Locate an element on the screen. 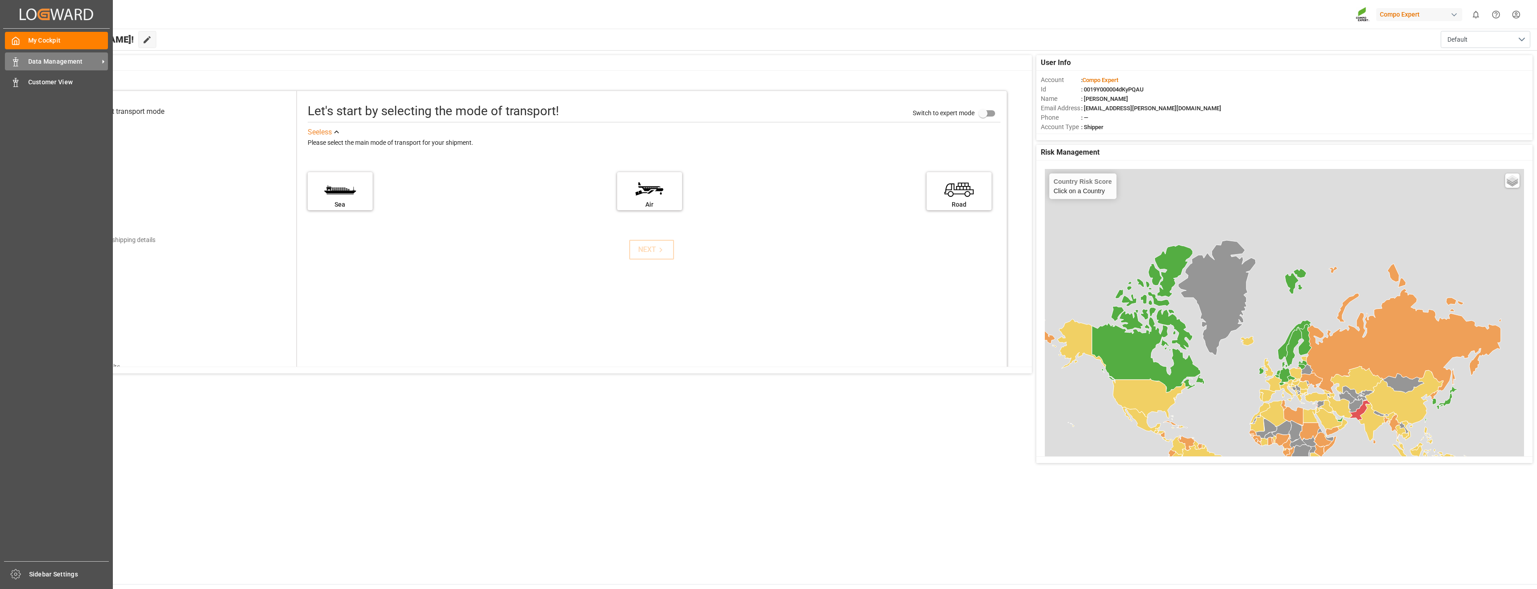 This screenshot has height=589, width=1537. span: Account is located at coordinates (1061, 80).